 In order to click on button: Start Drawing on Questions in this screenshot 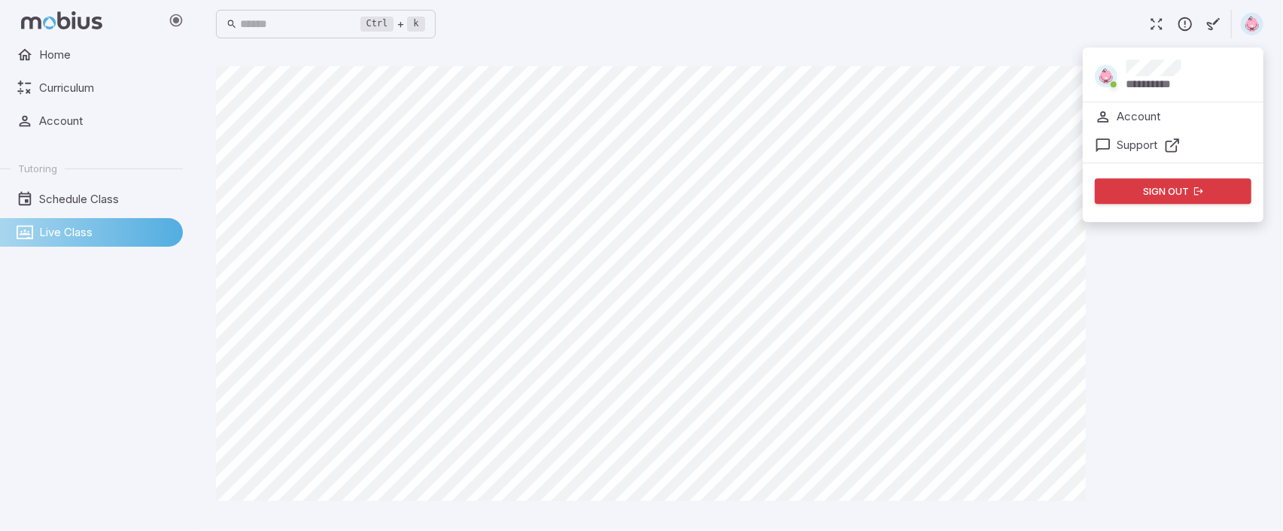, I will do `click(1213, 24)`.